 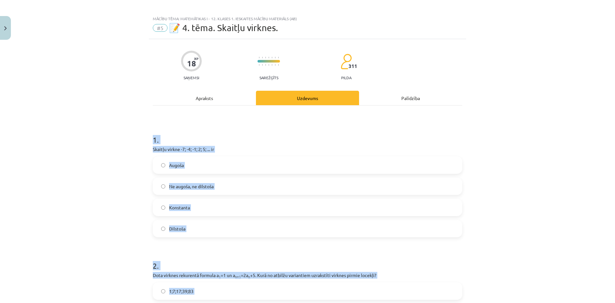 I want to click on div: Apraksts, so click(x=204, y=98).